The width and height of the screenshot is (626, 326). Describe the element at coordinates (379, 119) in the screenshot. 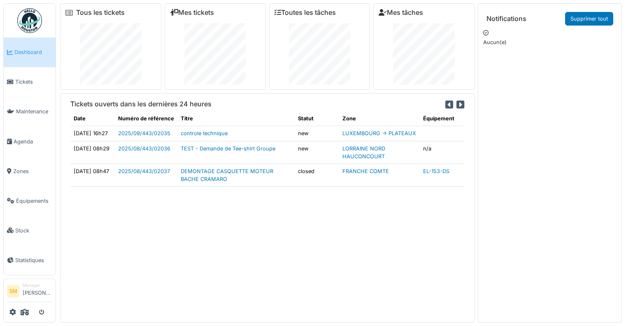

I see `th: Zone` at that location.